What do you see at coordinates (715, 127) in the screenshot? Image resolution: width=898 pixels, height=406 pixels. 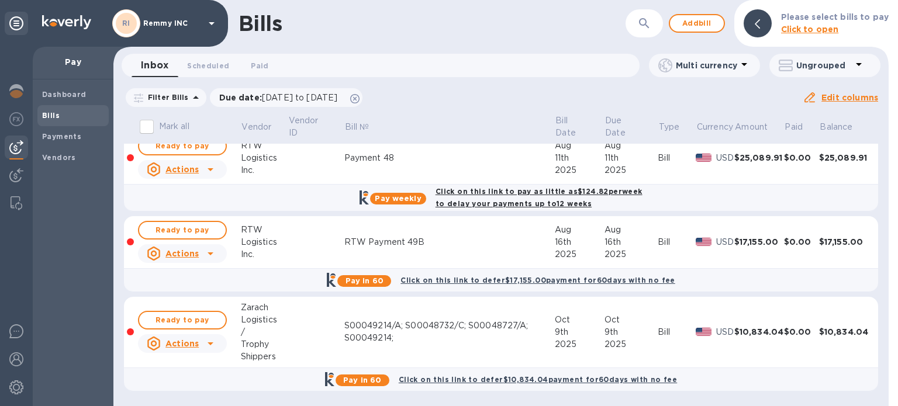 I see `span: Currency` at bounding box center [715, 127].